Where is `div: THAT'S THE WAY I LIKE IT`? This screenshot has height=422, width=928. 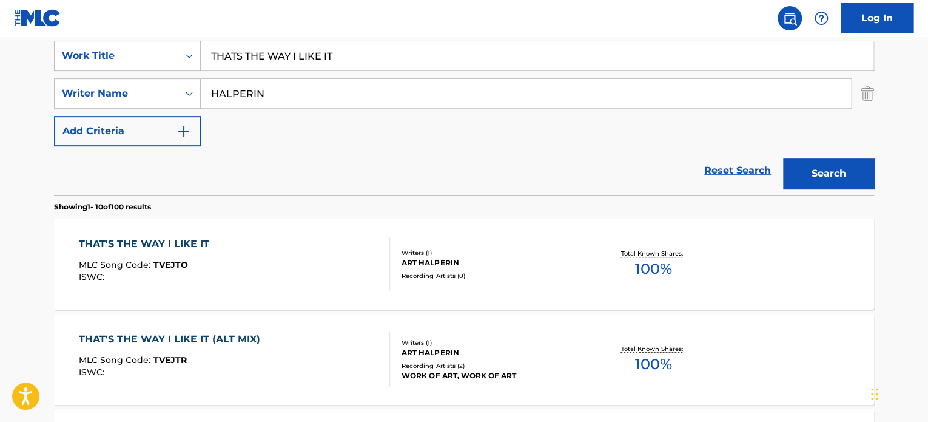 div: THAT'S THE WAY I LIKE IT is located at coordinates (147, 244).